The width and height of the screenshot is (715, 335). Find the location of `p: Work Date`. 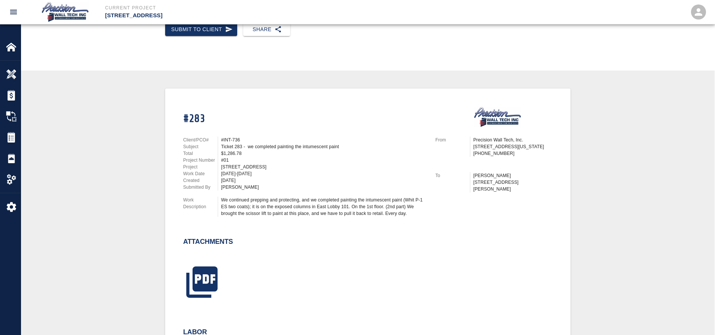

p: Work Date is located at coordinates (200, 174).